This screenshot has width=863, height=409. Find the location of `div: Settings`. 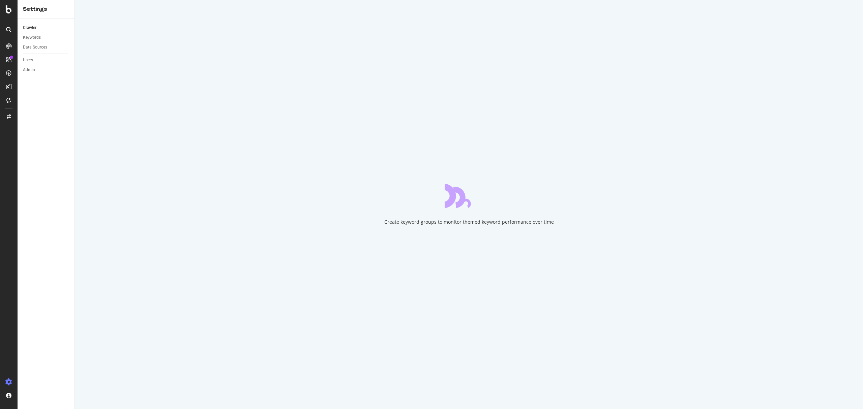

div: Settings is located at coordinates (46, 9).